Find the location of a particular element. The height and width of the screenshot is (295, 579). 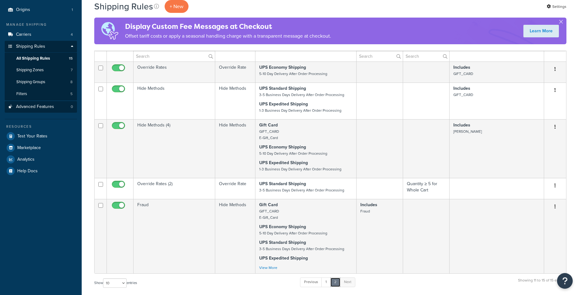

span: Carriers is located at coordinates (24, 35).